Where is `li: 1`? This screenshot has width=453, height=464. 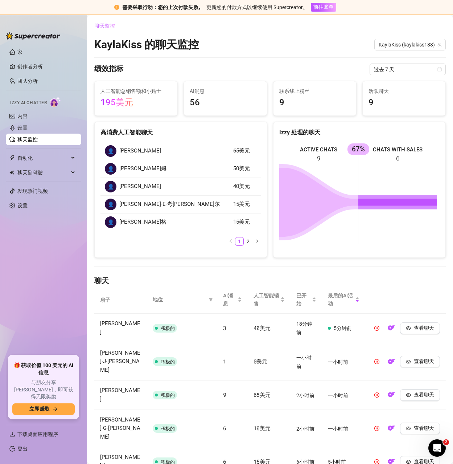
li: 1 is located at coordinates (240, 241).